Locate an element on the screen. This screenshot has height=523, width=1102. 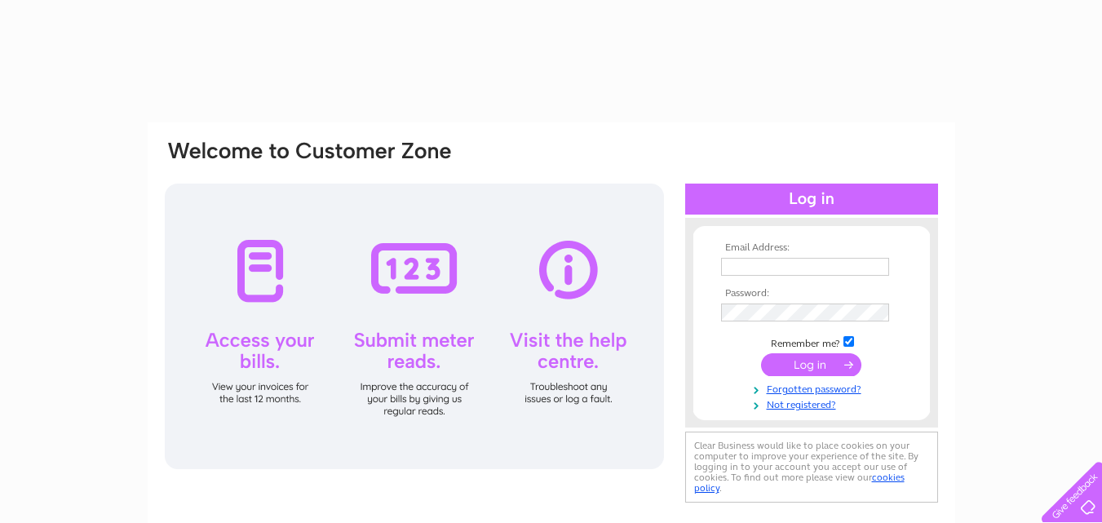
th: Password: is located at coordinates (812, 294).